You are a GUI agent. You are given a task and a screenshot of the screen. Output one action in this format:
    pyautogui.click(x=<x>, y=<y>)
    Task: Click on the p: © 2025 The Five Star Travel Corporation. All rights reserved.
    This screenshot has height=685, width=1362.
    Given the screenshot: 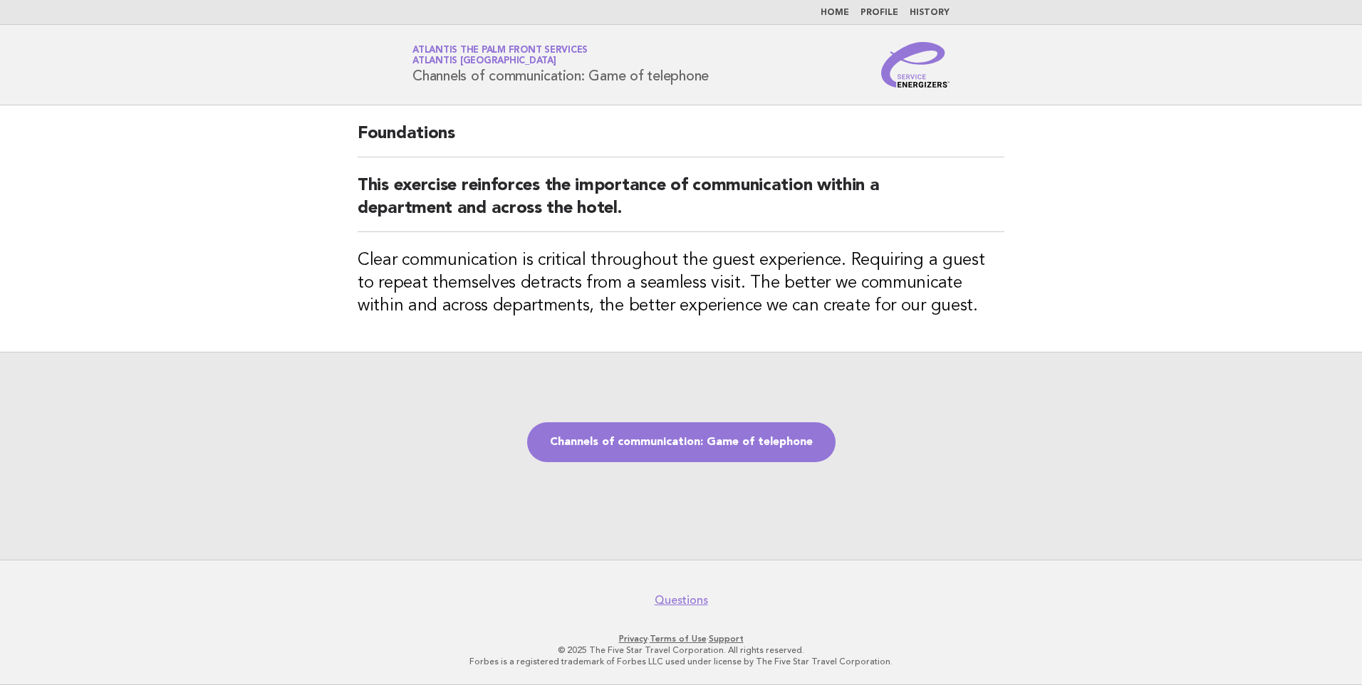 What is the action you would take?
    pyautogui.click(x=681, y=650)
    